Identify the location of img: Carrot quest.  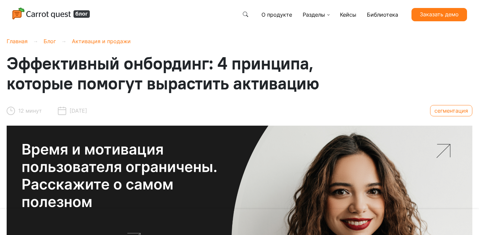
(51, 14).